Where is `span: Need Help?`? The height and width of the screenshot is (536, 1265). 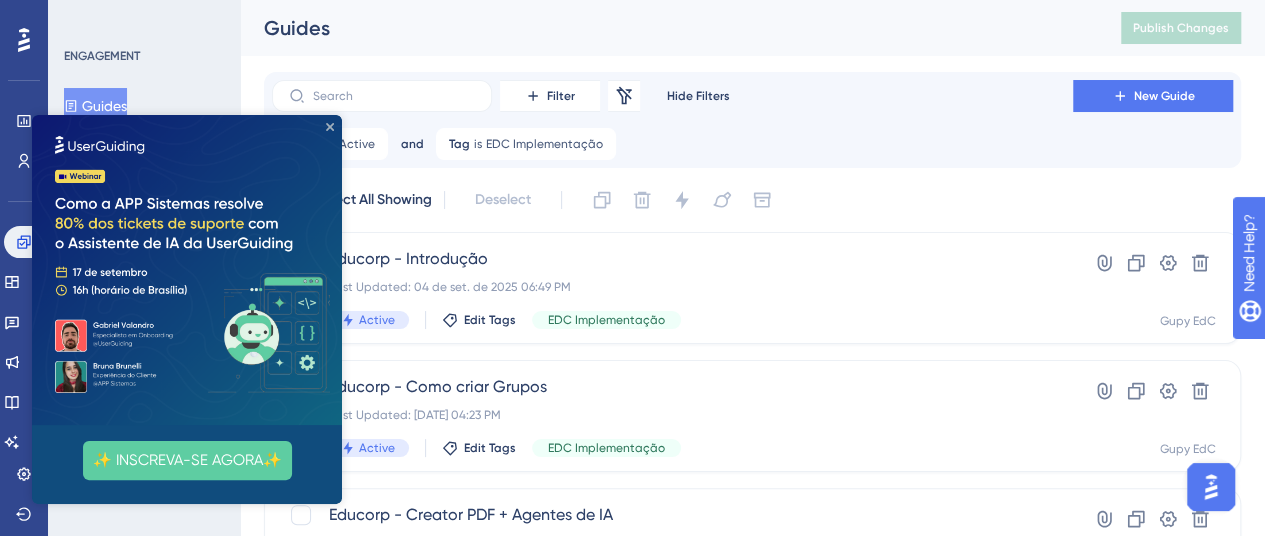
span: Need Help? is located at coordinates (86, 17).